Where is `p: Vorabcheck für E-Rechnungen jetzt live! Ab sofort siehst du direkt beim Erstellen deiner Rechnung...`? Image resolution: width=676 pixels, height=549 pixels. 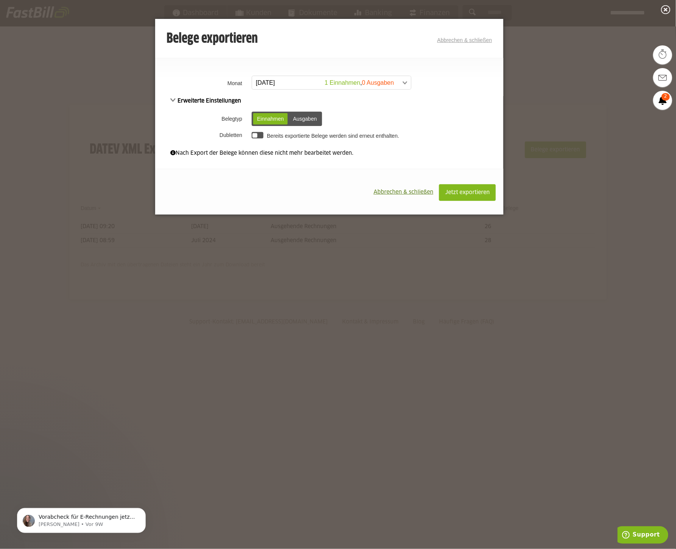 p: Vorabcheck für E-Rechnungen jetzt live! Ab sofort siehst du direkt beim Erstellen deiner Rechnung... is located at coordinates (82, 25).